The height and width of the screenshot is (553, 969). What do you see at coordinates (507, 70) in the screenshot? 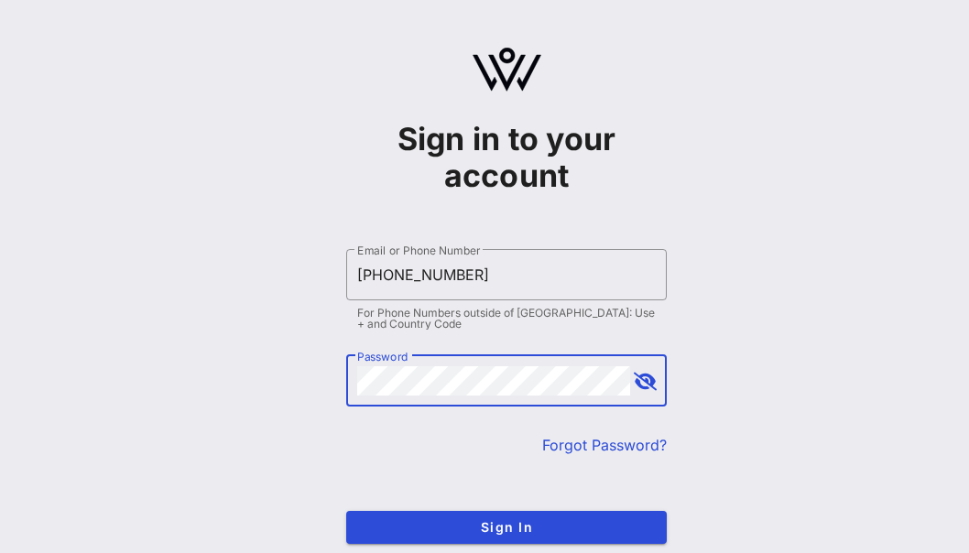
I see `img: logo.svg` at bounding box center [507, 70].